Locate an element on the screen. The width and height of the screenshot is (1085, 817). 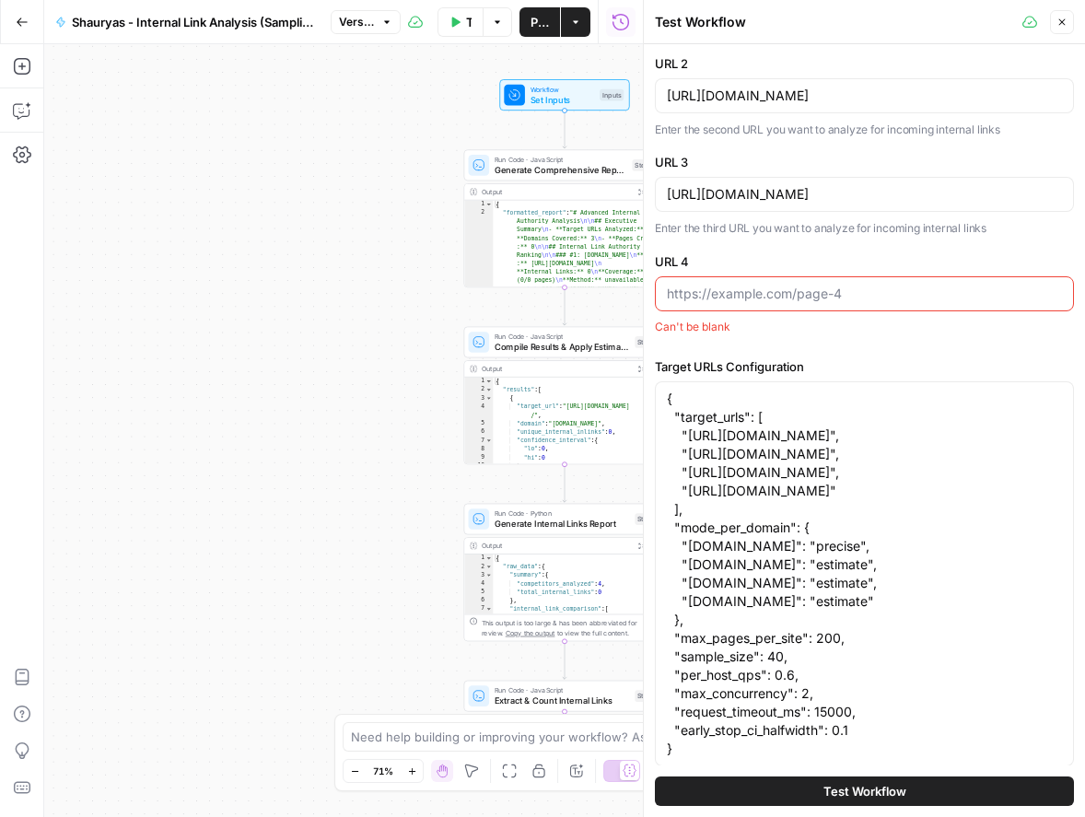
span: 71% is located at coordinates (383, 771).